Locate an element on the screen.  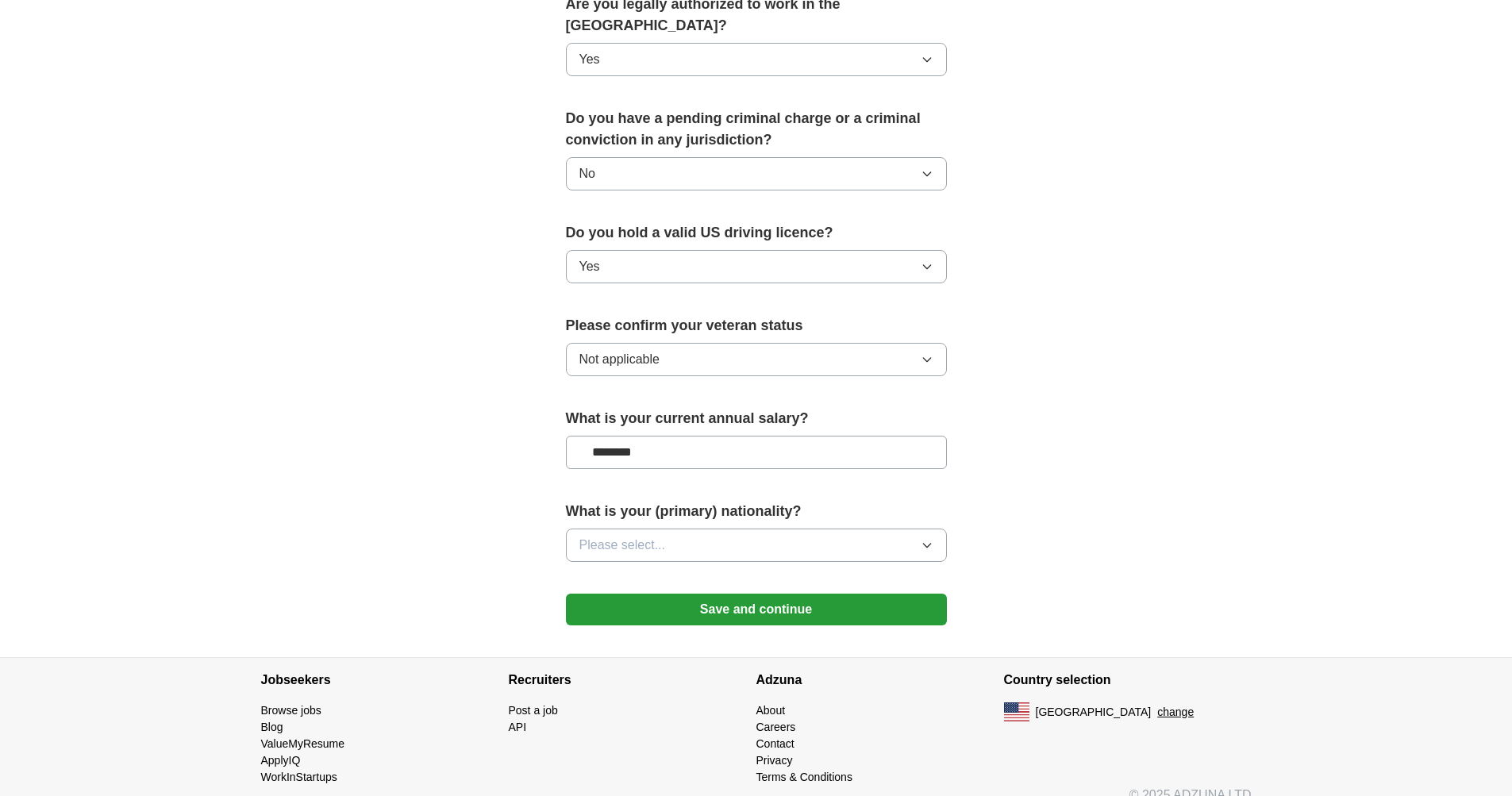
span: Please select... is located at coordinates (622, 545).